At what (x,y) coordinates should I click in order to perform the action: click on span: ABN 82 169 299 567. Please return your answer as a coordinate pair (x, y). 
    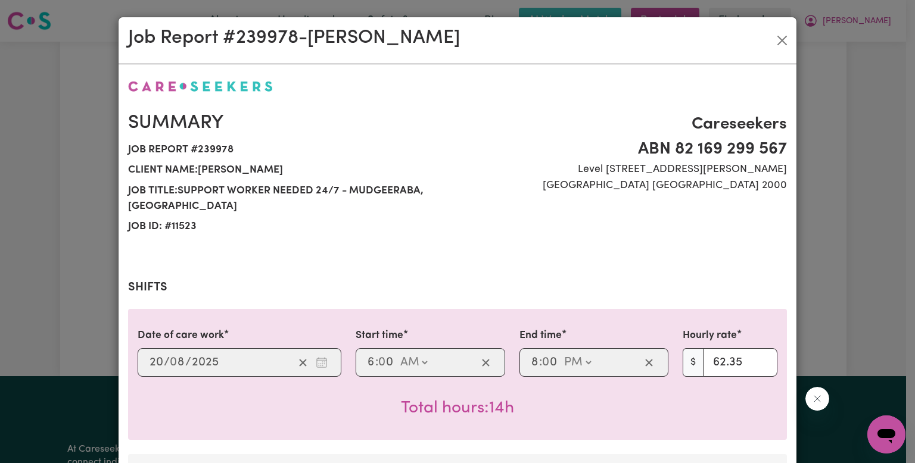
    Looking at the image, I should click on (625, 149).